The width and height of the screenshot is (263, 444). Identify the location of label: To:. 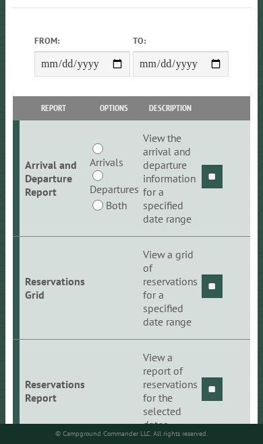
(180, 40).